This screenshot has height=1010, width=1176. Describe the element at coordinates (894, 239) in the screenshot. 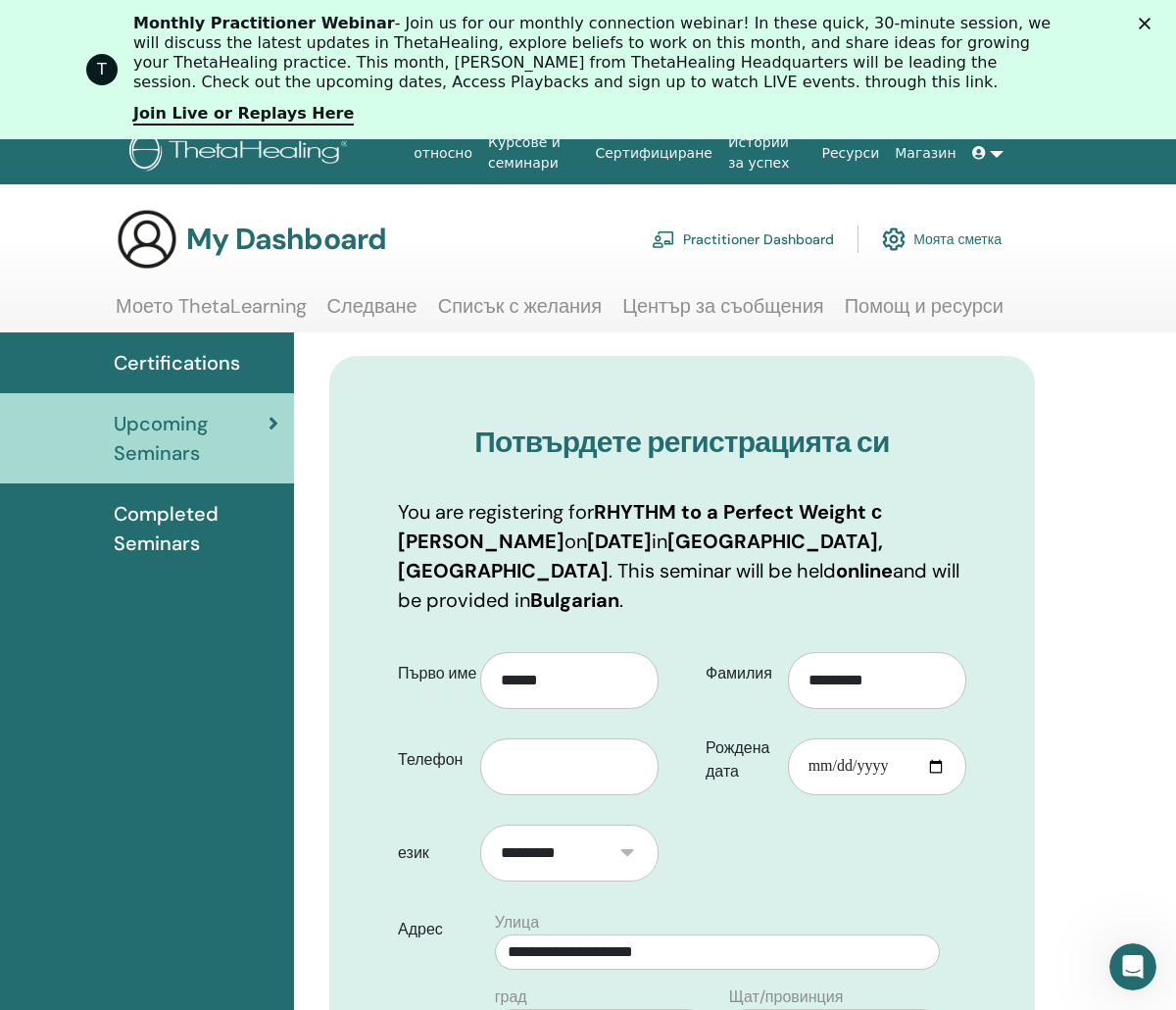

I see `img: cog.svg` at that location.